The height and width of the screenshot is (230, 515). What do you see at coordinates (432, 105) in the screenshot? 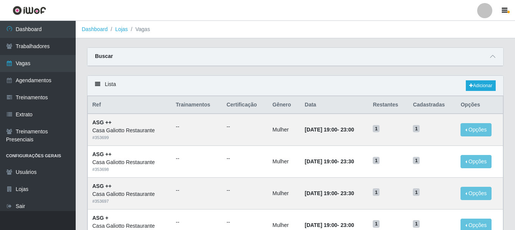
I see `th: Cadastradas` at bounding box center [432, 105].